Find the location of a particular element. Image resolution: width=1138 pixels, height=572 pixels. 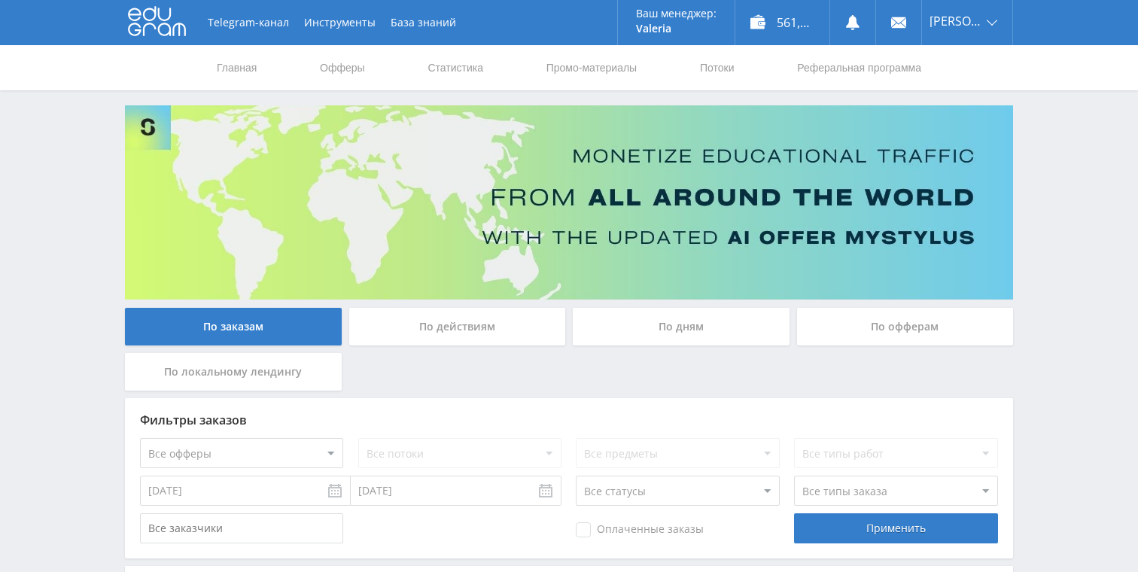

a: Промо-материалы is located at coordinates (592, 68).